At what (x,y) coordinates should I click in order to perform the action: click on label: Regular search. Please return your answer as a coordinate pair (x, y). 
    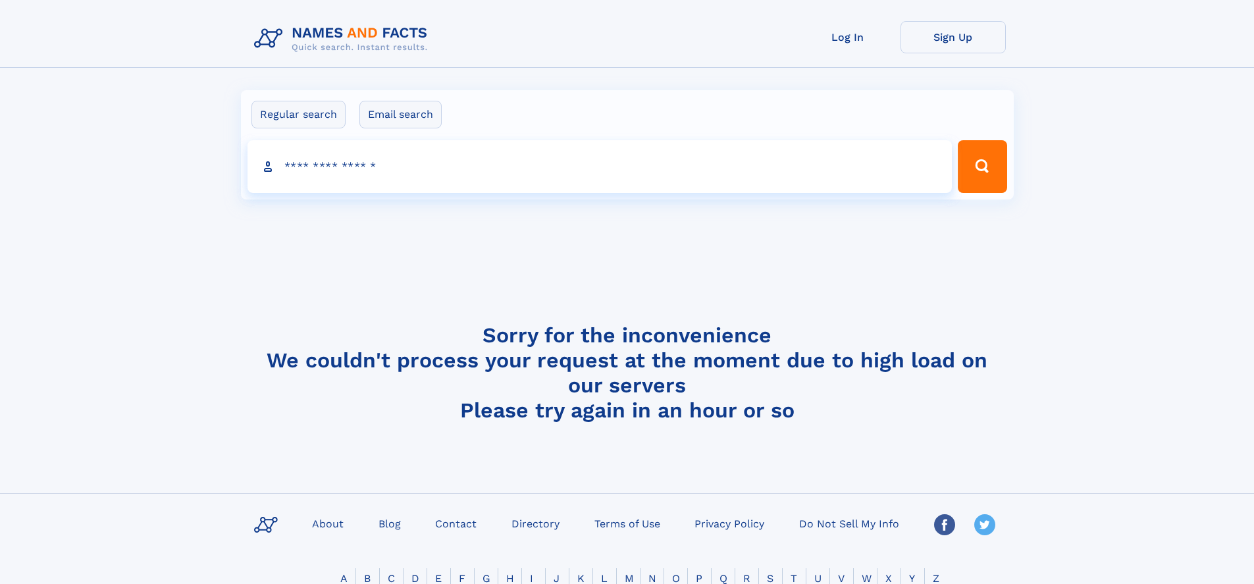
    Looking at the image, I should click on (298, 115).